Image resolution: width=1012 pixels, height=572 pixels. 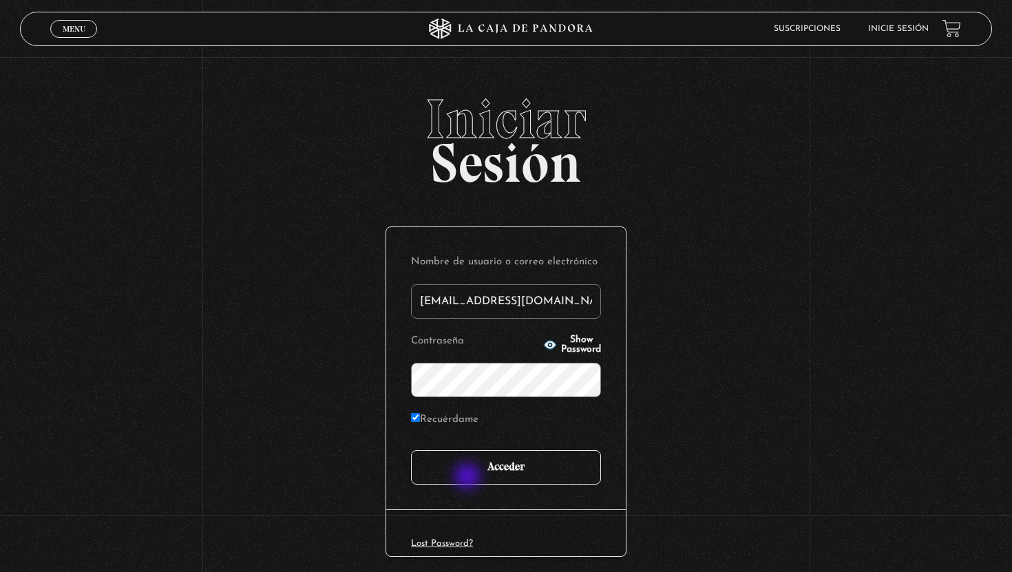 What do you see at coordinates (415, 417) in the screenshot?
I see `input: Recuérdame` at bounding box center [415, 417].